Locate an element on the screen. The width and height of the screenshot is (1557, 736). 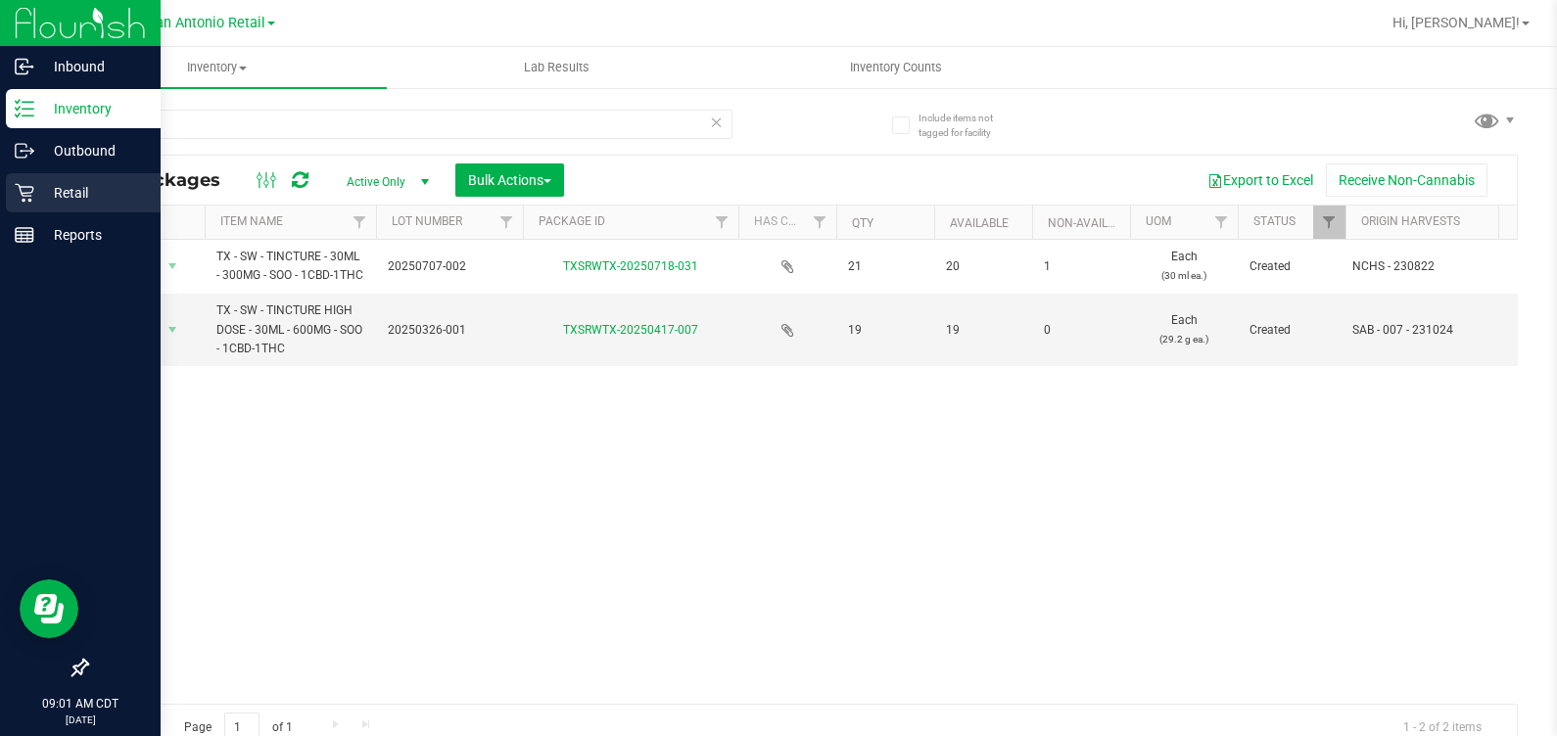
p: 09:01 AM CDT is located at coordinates (80, 704).